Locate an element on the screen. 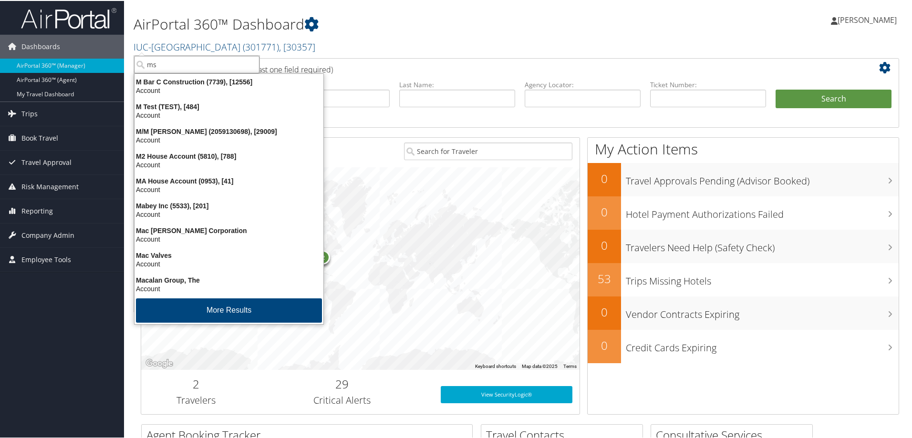 The image size is (912, 438). input: Search for Traveler is located at coordinates (488, 150).